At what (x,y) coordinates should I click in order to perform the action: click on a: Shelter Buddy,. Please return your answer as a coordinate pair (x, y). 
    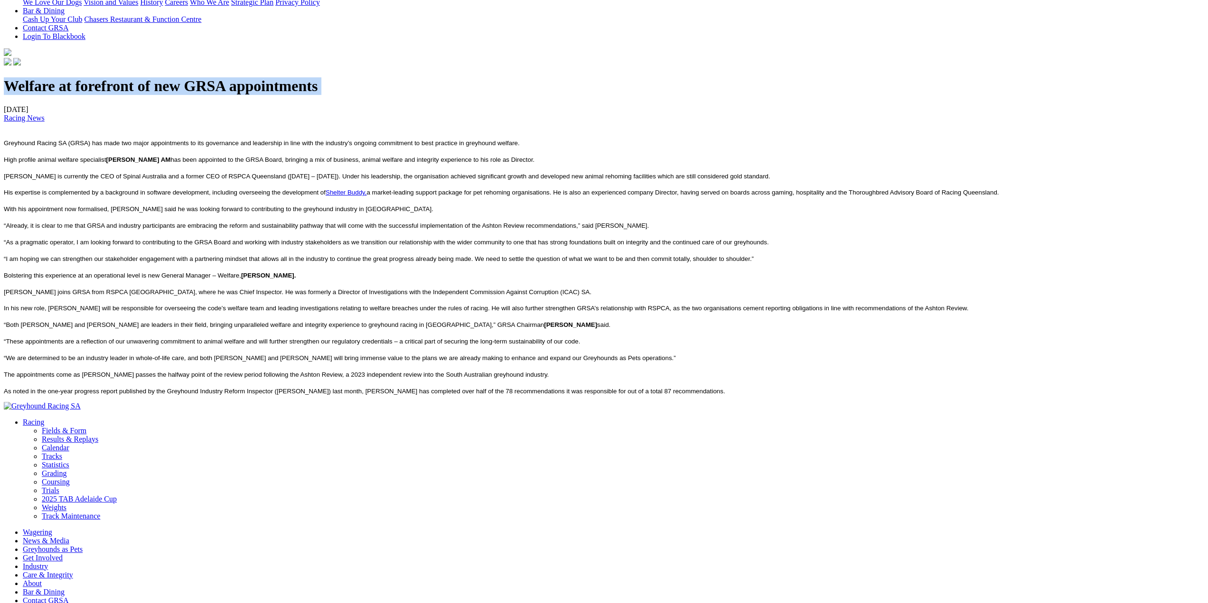
    Looking at the image, I should click on (346, 192).